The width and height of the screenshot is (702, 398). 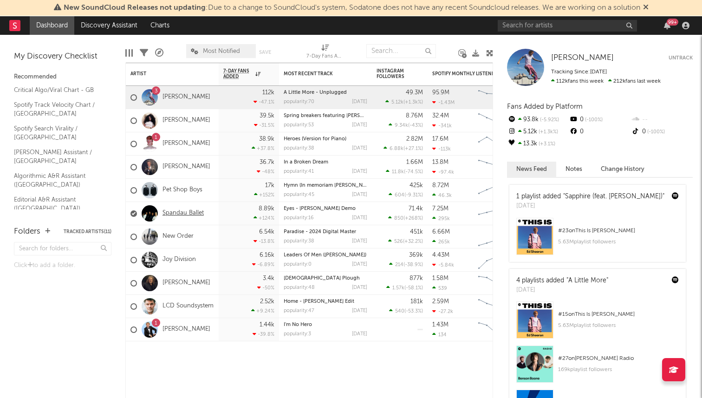 I want to click on div: 112k, so click(x=268, y=92).